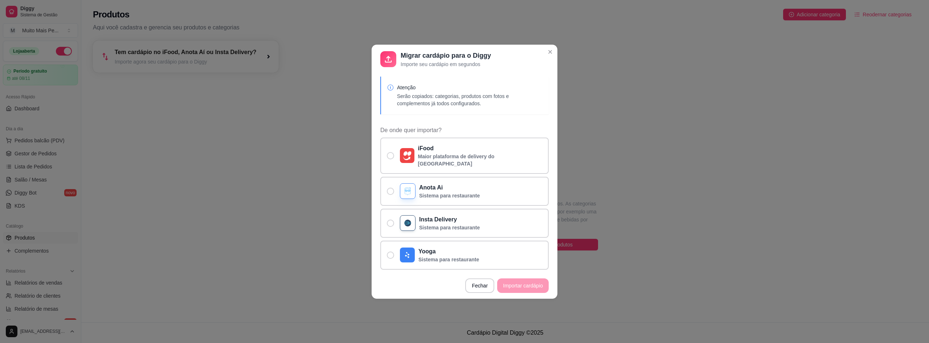 The height and width of the screenshot is (343, 929). Describe the element at coordinates (464, 130) in the screenshot. I see `span: De onde quer importar?` at that location.